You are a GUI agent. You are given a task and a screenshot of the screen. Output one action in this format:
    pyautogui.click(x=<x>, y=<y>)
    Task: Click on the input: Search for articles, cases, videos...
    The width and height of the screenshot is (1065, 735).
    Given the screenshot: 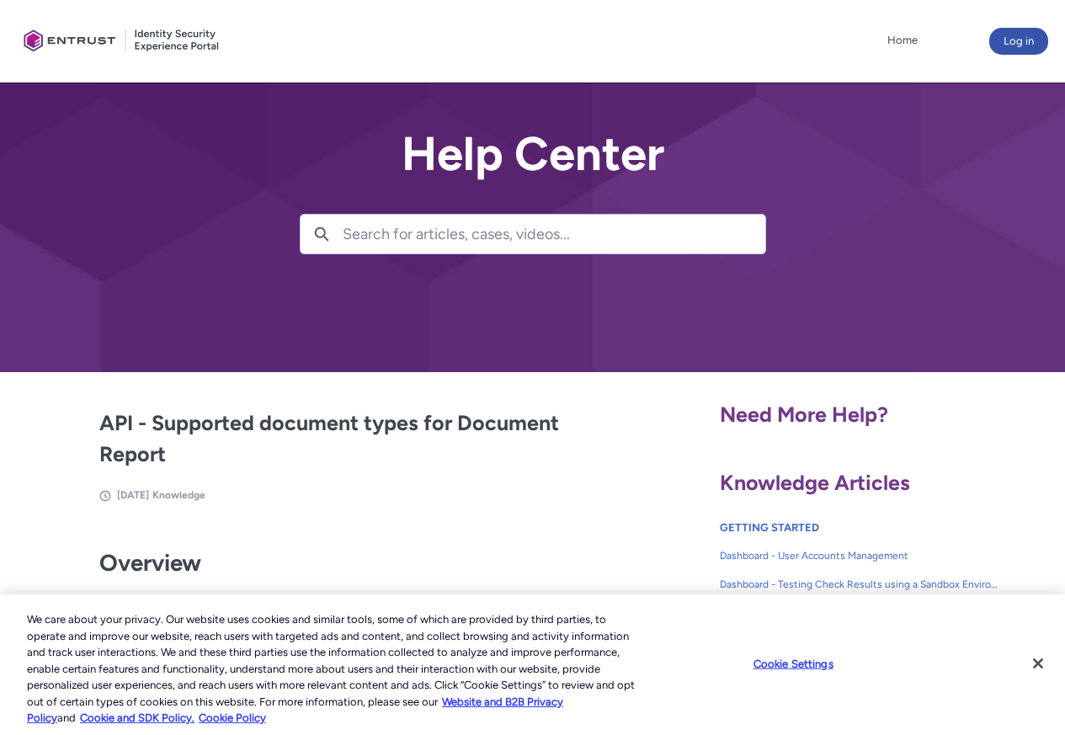 What is the action you would take?
    pyautogui.click(x=554, y=234)
    